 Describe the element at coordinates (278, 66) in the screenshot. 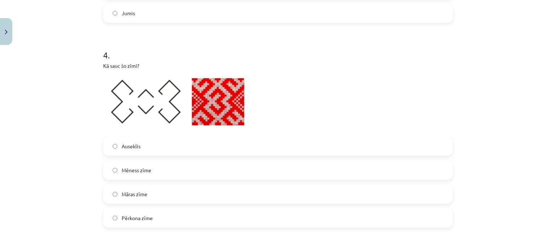

I see `p: Kā sauc šo zīmi?` at that location.